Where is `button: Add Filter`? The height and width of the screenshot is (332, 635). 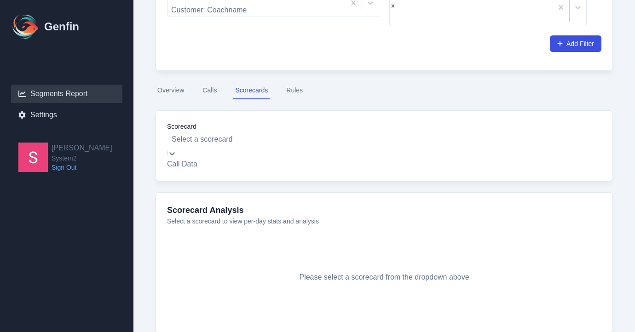 button: Add Filter is located at coordinates (576, 44).